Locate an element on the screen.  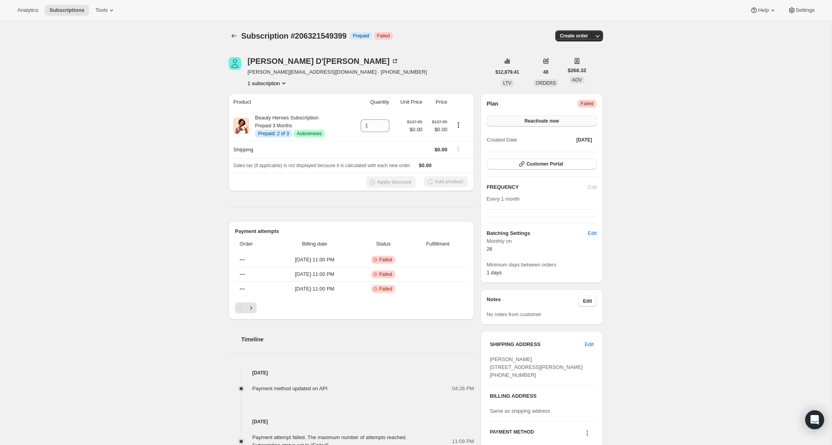
span: Status is located at coordinates (383, 244).